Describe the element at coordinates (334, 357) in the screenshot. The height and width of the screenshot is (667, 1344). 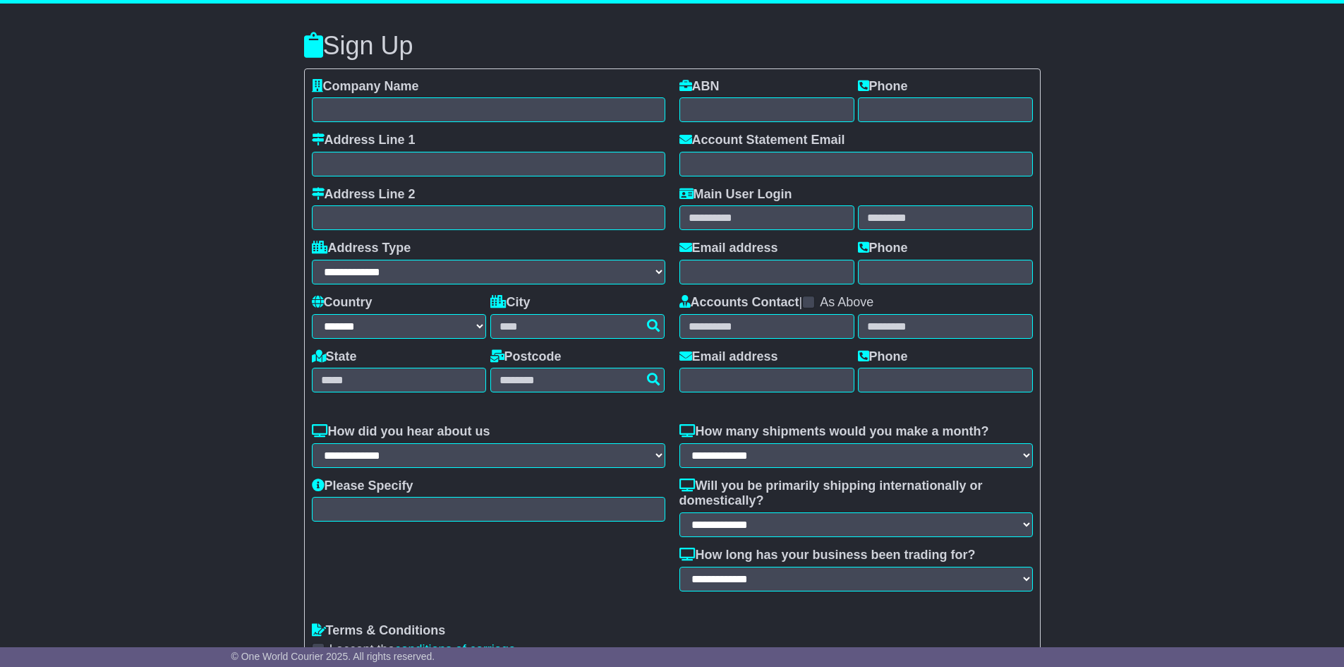
I see `label: State` at that location.